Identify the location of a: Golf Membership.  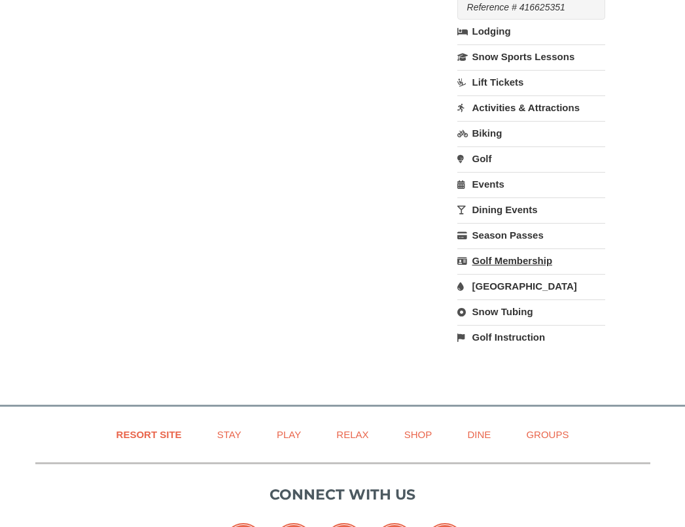
(531, 260).